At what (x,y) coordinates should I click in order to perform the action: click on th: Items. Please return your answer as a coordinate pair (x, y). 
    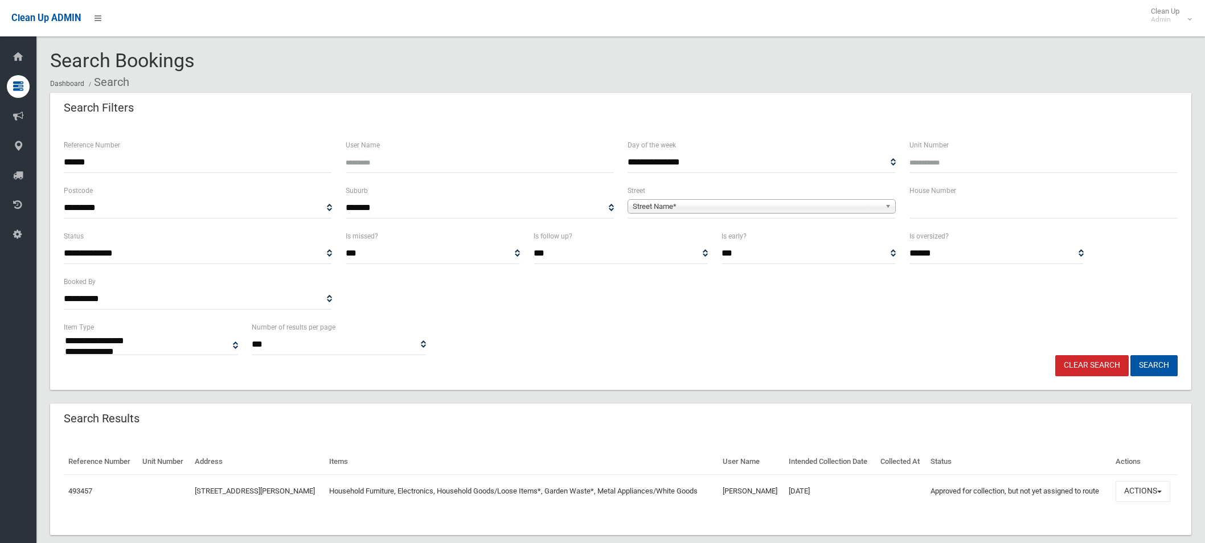
    Looking at the image, I should click on (521, 462).